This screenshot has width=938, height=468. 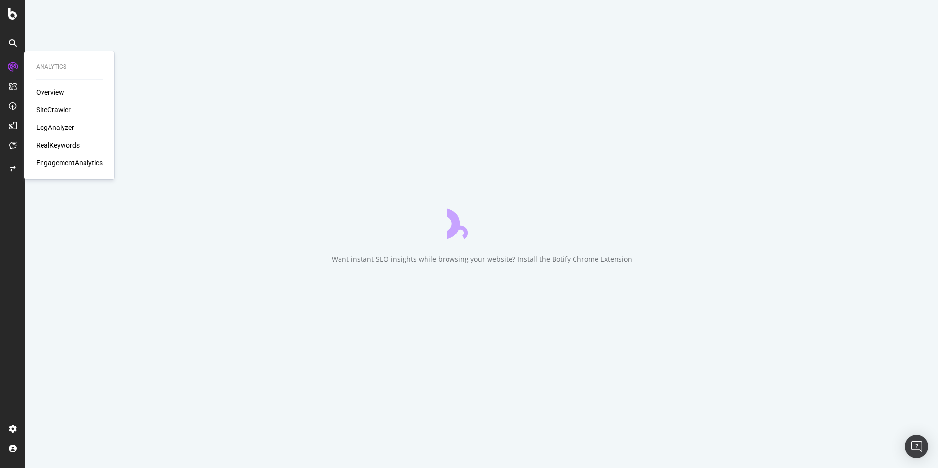 What do you see at coordinates (53, 110) in the screenshot?
I see `div: SiteCrawler` at bounding box center [53, 110].